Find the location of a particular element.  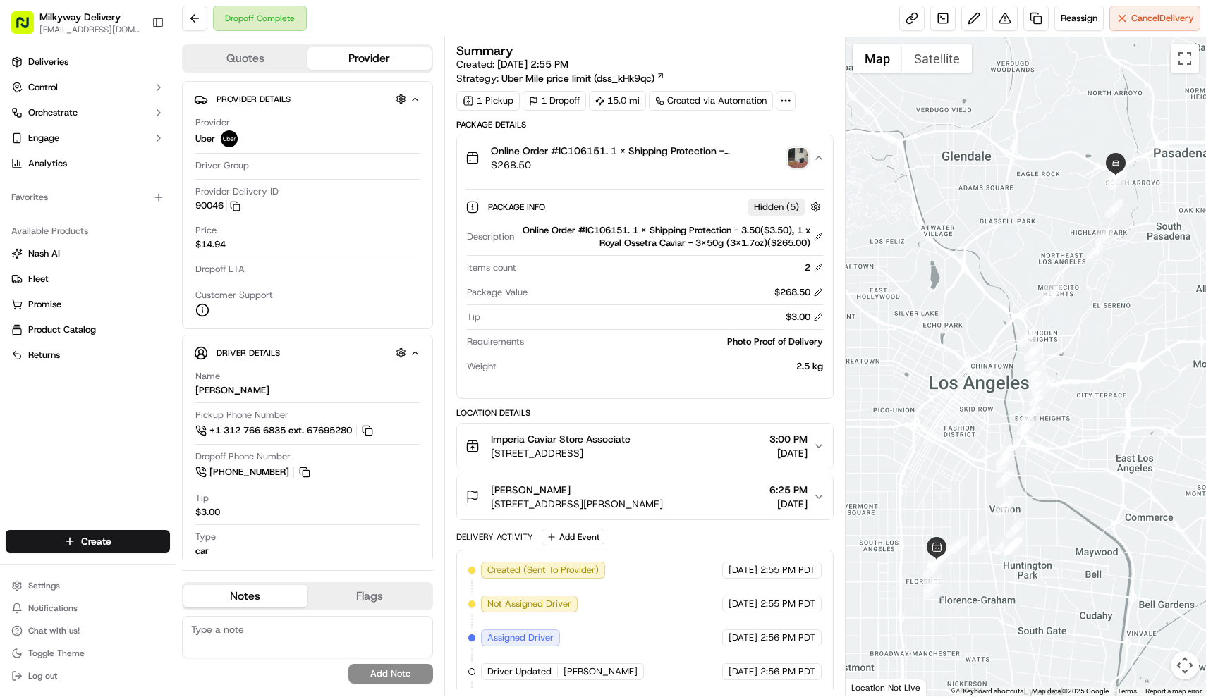

span: Description is located at coordinates (490, 237).